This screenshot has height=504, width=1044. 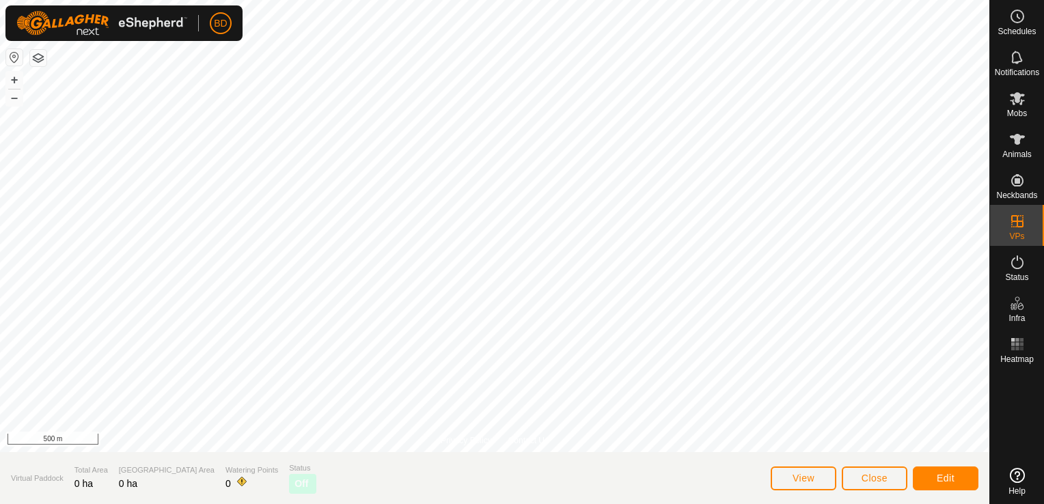 I want to click on span: Infra, so click(x=1016, y=318).